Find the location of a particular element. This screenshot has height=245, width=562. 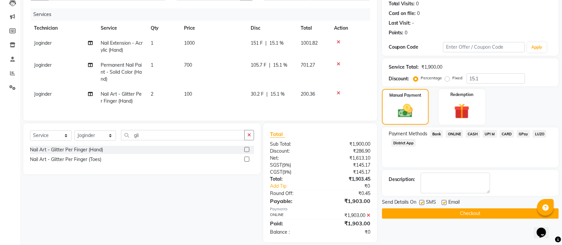

span: Permanent Nail Paint - Solid Color (Hand) is located at coordinates (121, 72).